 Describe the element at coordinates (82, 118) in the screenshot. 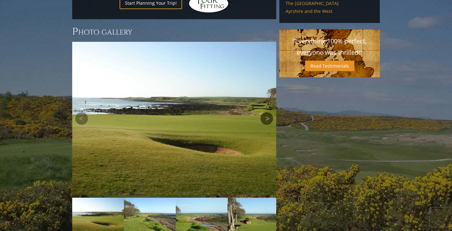

I see `a: Previous` at that location.